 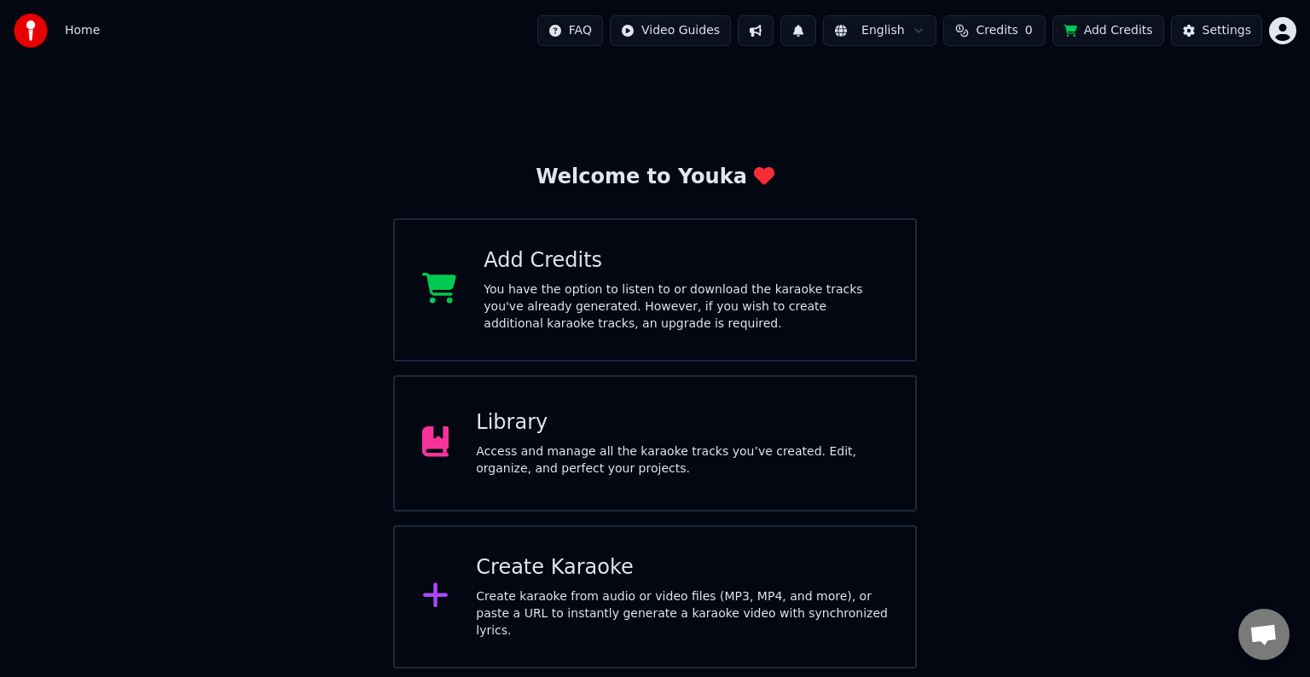 What do you see at coordinates (31, 31) in the screenshot?
I see `img: youka` at bounding box center [31, 31].